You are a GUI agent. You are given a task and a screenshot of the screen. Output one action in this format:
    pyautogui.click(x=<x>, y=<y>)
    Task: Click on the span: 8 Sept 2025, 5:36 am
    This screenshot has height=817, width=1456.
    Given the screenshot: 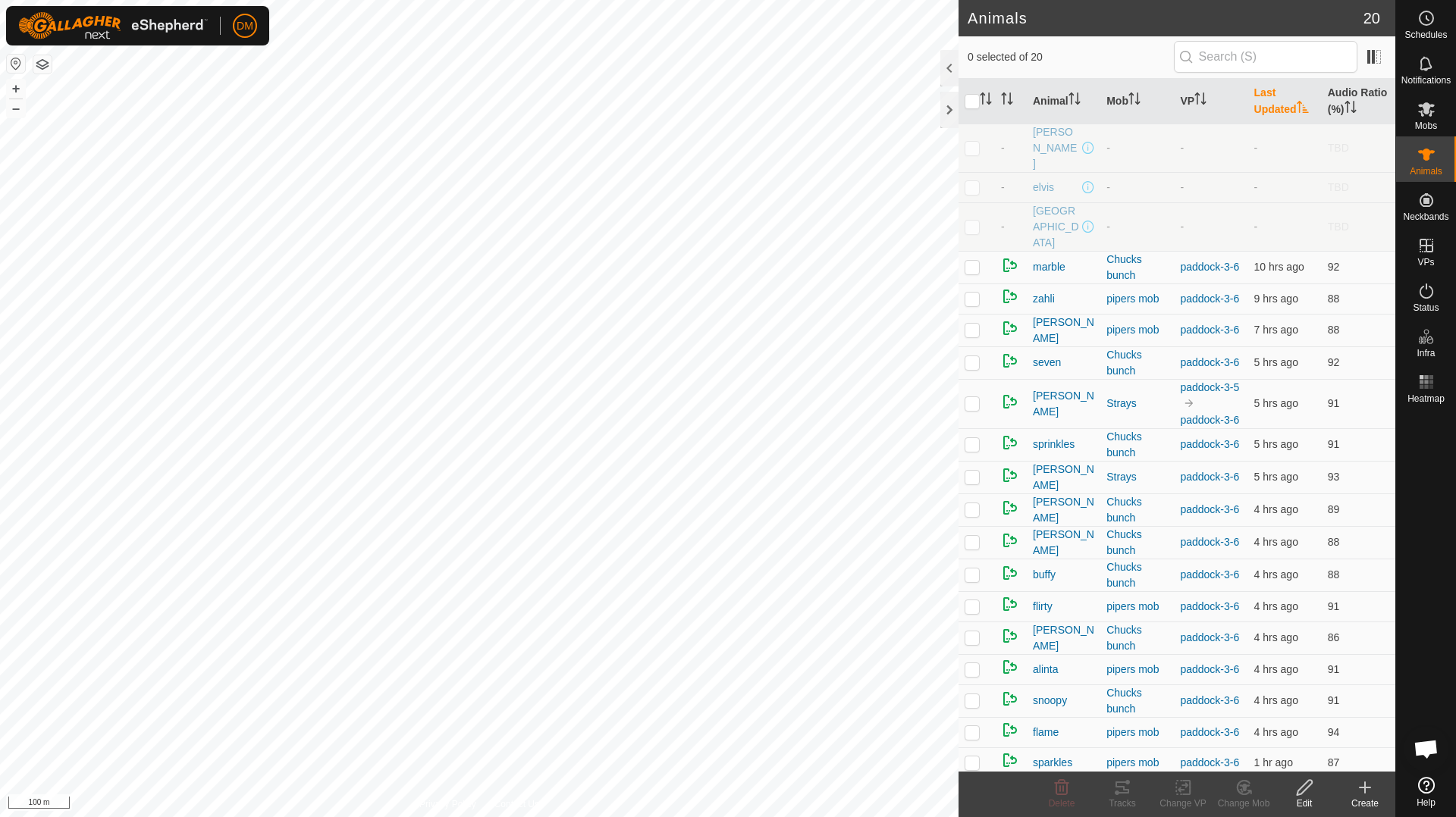 What is the action you would take?
    pyautogui.click(x=1276, y=330)
    